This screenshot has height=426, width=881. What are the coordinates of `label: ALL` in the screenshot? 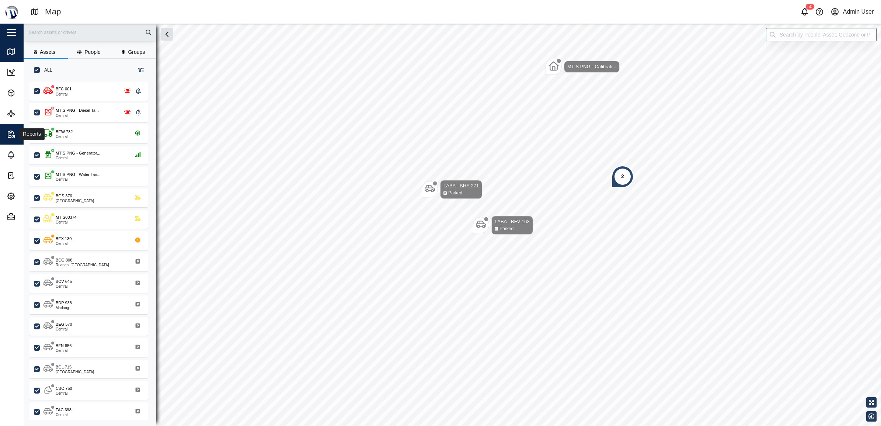 It's located at (46, 70).